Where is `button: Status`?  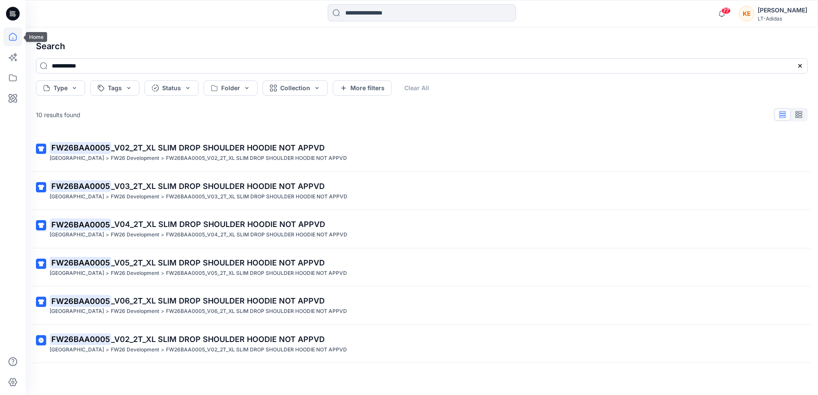
button: Status is located at coordinates (171, 88).